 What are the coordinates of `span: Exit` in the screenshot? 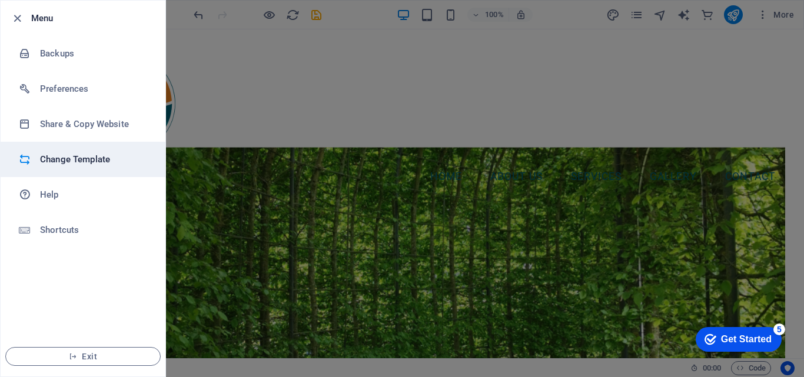 It's located at (83, 357).